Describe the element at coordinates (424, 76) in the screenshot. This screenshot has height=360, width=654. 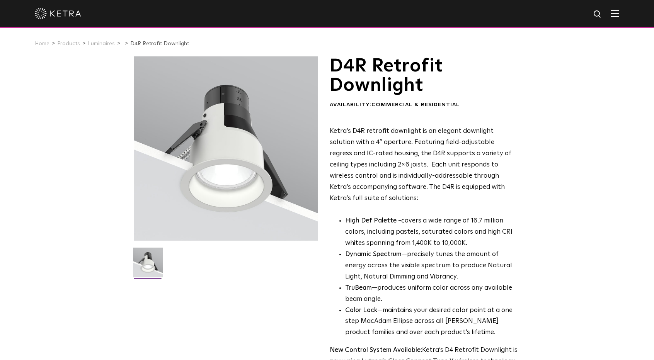
I see `h1: D4R Retrofit Downlight` at that location.